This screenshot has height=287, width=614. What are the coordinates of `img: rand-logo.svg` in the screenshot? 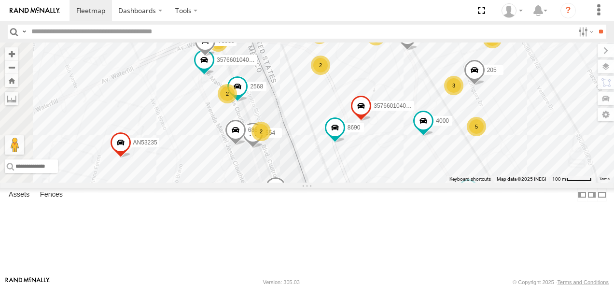 It's located at (35, 11).